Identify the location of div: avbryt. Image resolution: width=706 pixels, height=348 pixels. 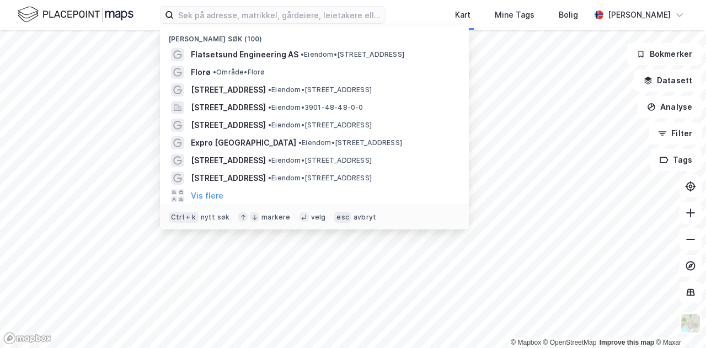
(365, 217).